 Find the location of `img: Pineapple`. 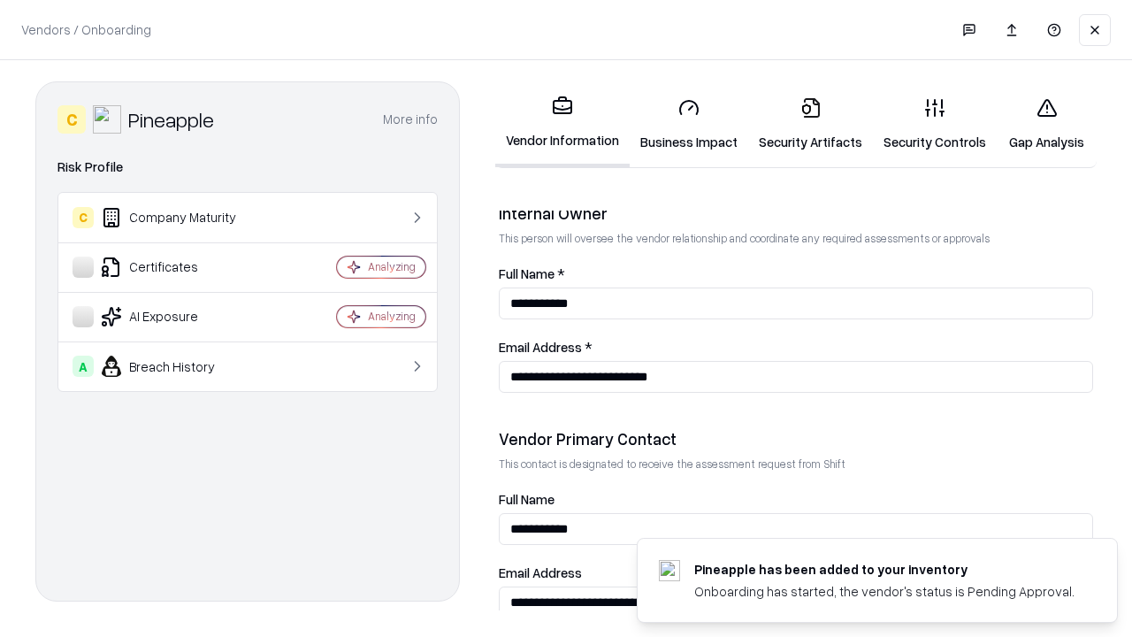

img: Pineapple is located at coordinates (107, 119).